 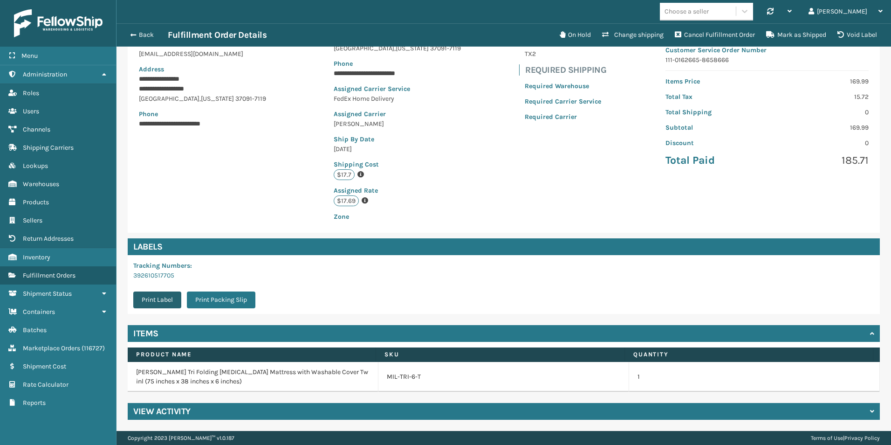 What do you see at coordinates (36, 129) in the screenshot?
I see `span: Channels` at bounding box center [36, 129].